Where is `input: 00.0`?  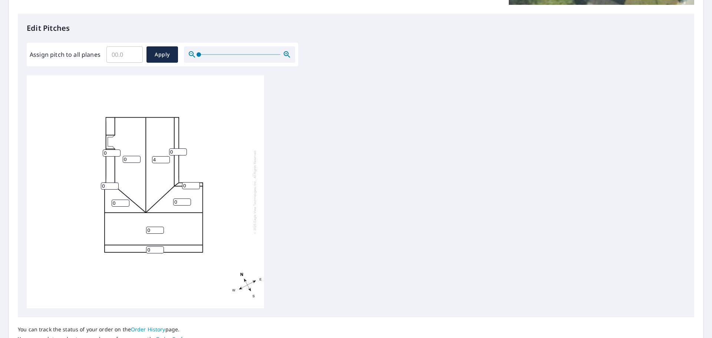 input: 00.0 is located at coordinates (125, 55).